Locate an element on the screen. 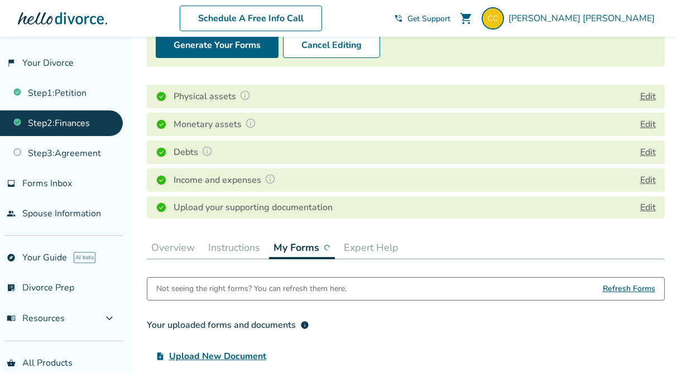  button: Generate Your Forms is located at coordinates (217, 45).